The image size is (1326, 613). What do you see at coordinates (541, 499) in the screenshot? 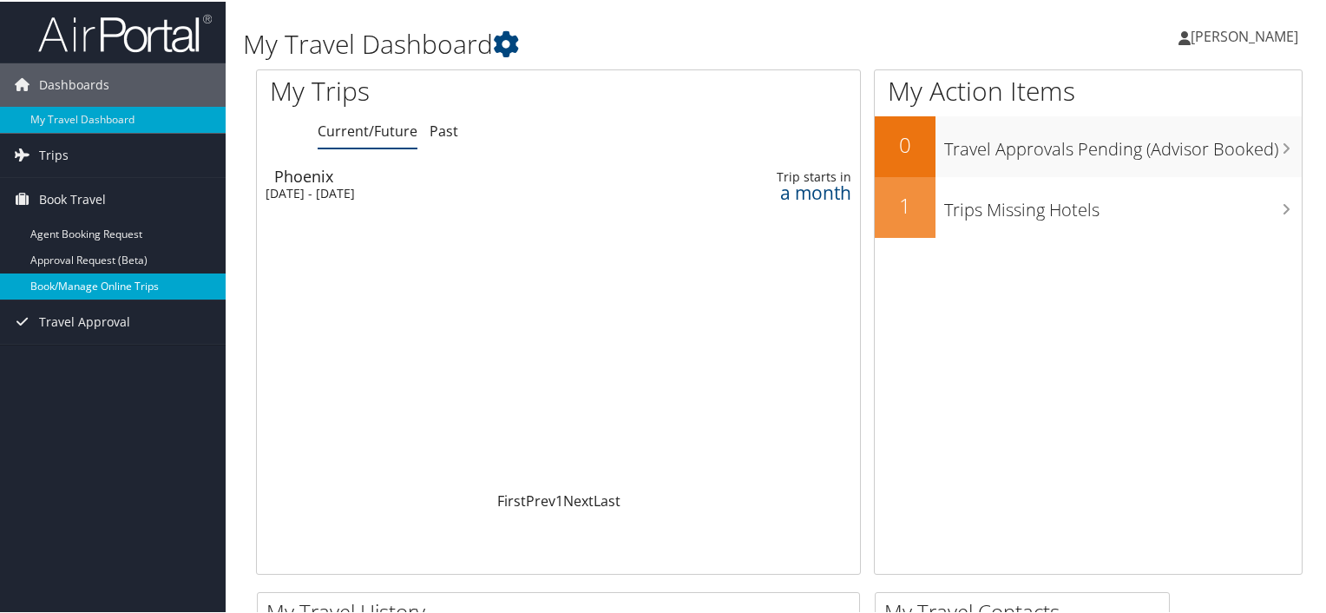
I see `a: Prev` at bounding box center [541, 499].